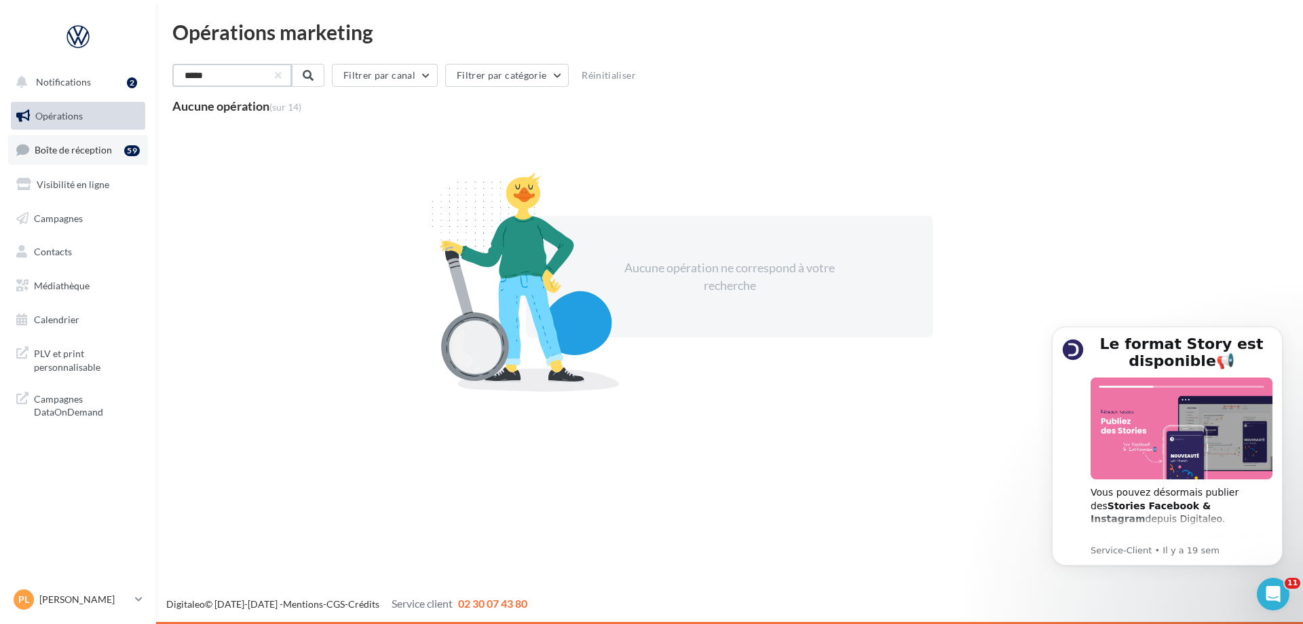  What do you see at coordinates (59, 115) in the screenshot?
I see `span: Opérations` at bounding box center [59, 115].